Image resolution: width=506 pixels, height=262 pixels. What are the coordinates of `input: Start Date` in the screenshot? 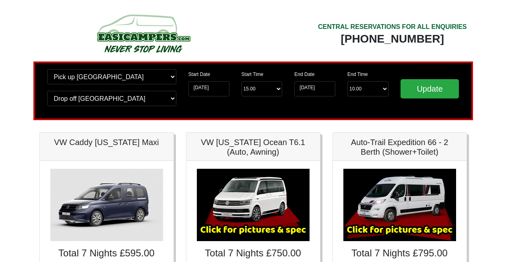 It's located at (209, 89).